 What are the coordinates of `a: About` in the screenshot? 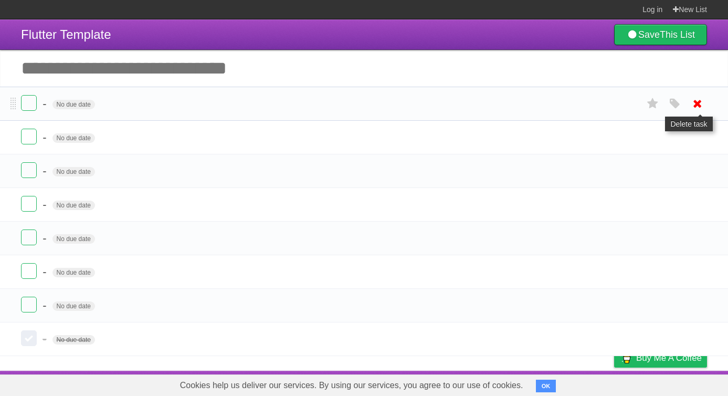 It's located at (486, 383).